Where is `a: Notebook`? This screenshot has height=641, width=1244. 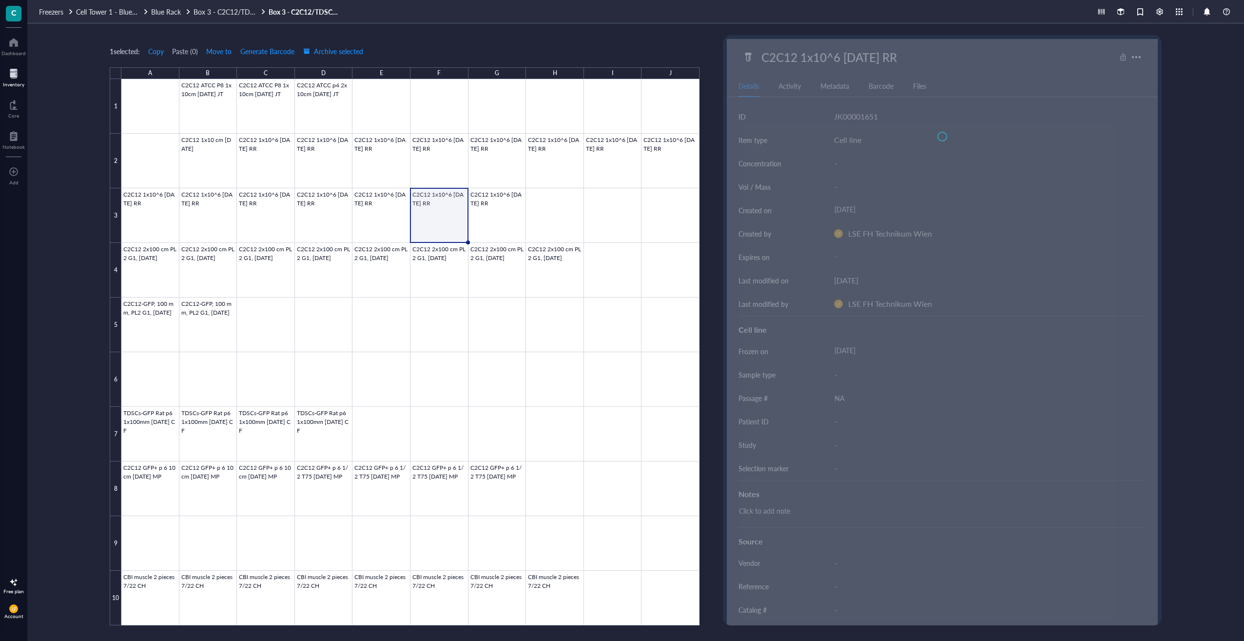 a: Notebook is located at coordinates (14, 139).